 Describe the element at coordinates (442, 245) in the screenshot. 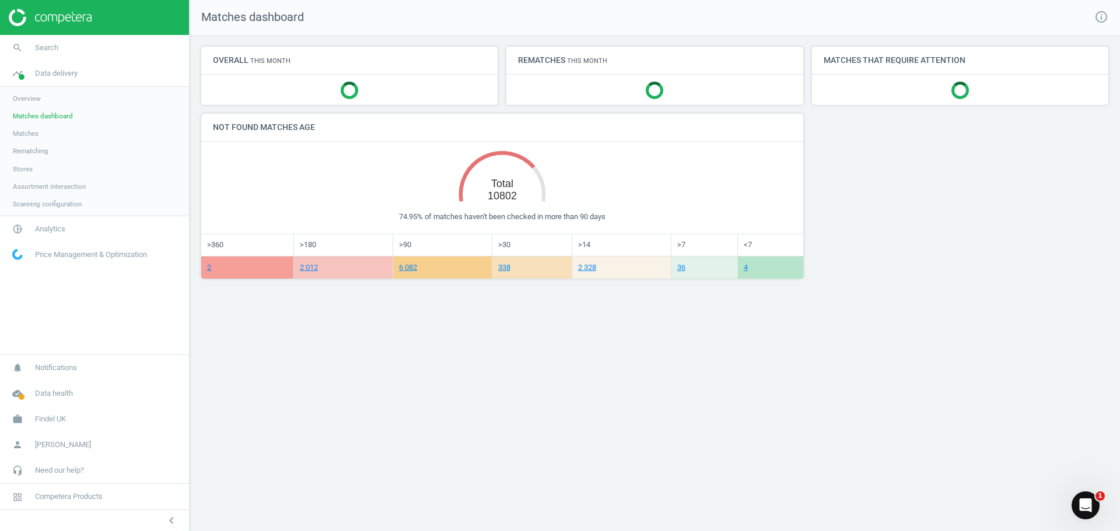

I see `td: >90` at that location.